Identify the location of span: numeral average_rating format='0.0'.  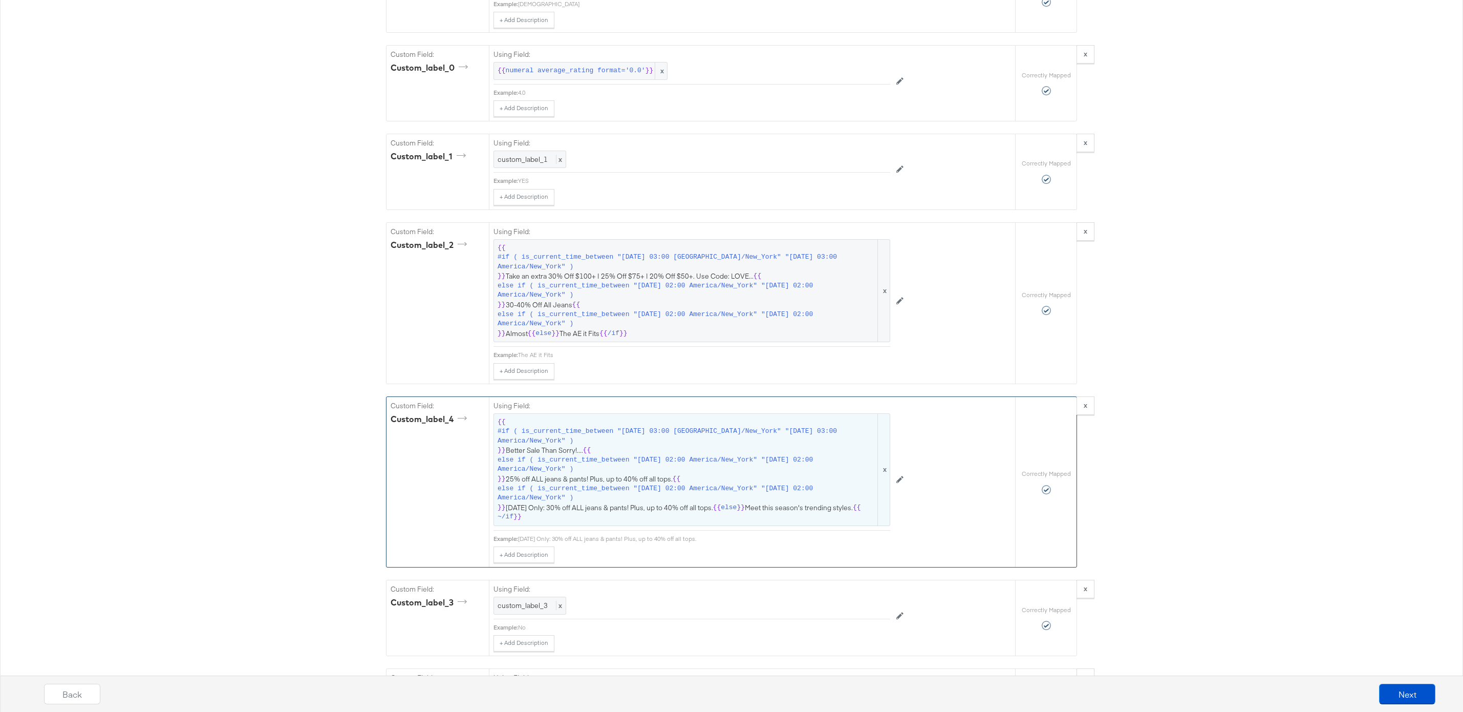
(575, 71).